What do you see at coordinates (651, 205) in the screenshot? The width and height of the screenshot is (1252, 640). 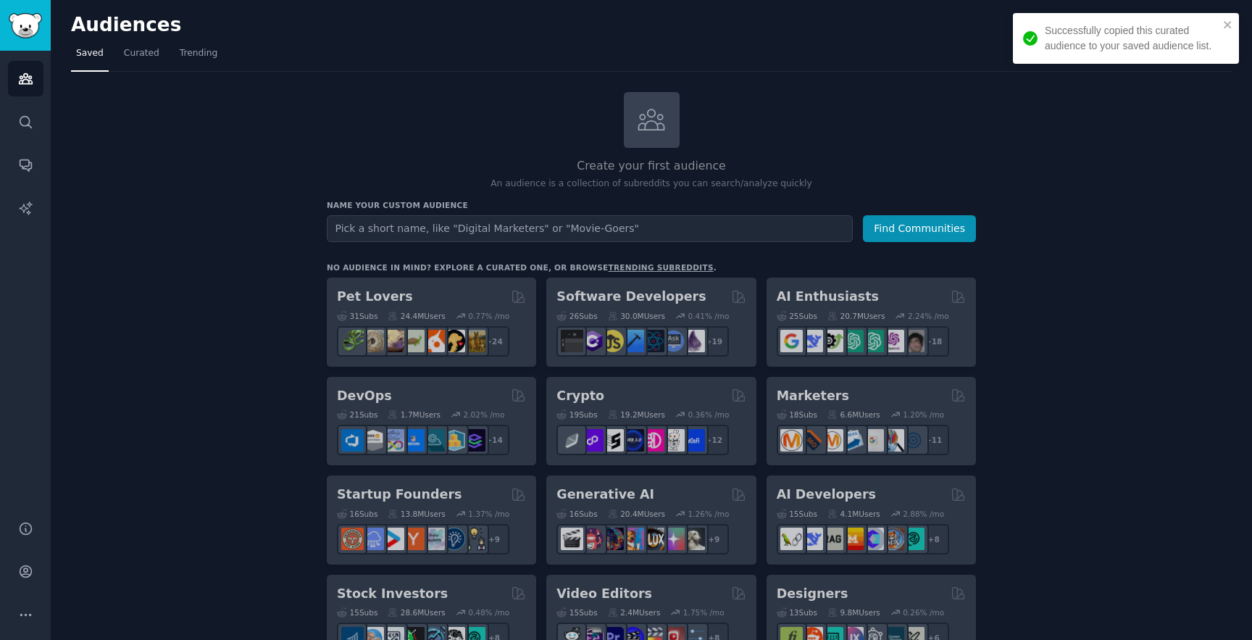 I see `h3: Name your custom audience` at bounding box center [651, 205].